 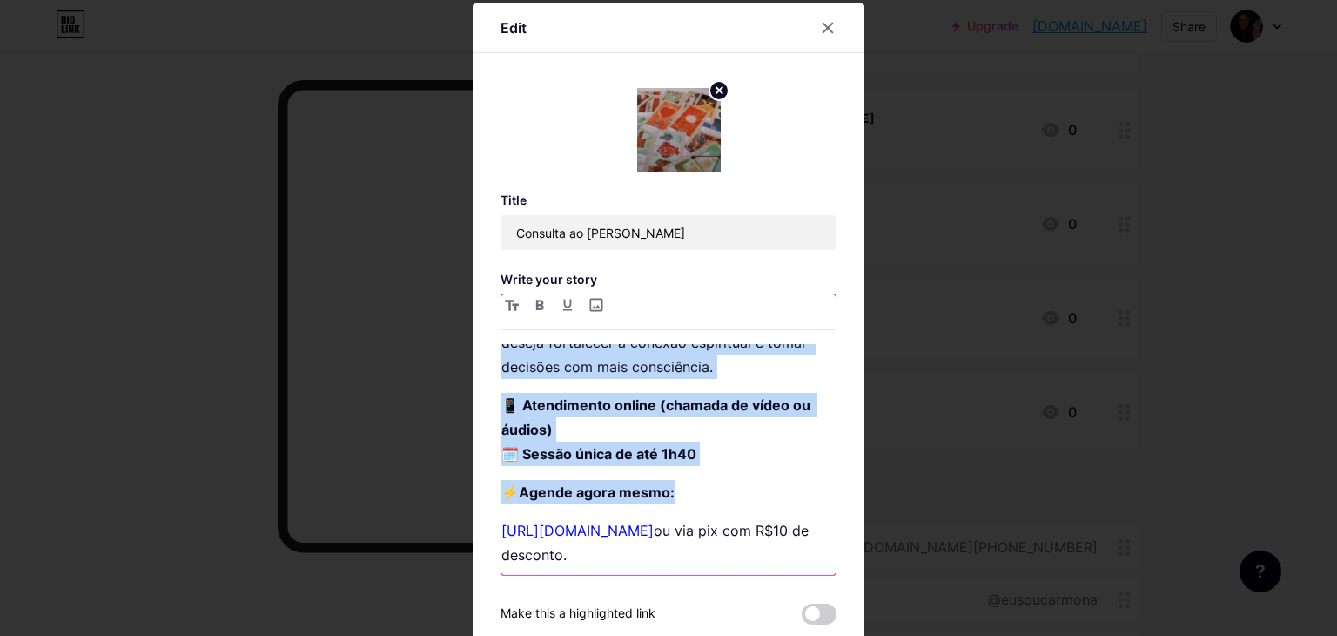 I want to click on h3: Write your story, so click(x=669, y=279).